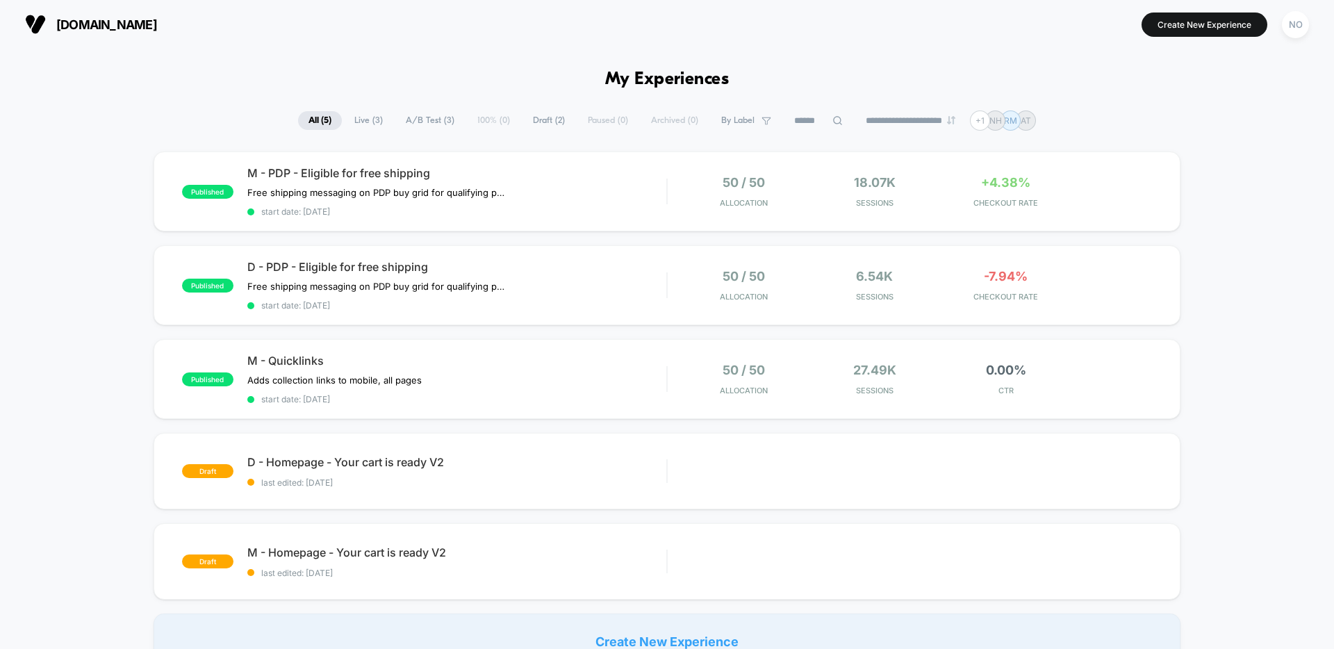 The image size is (1334, 649). I want to click on span: -7.94%, so click(1005, 276).